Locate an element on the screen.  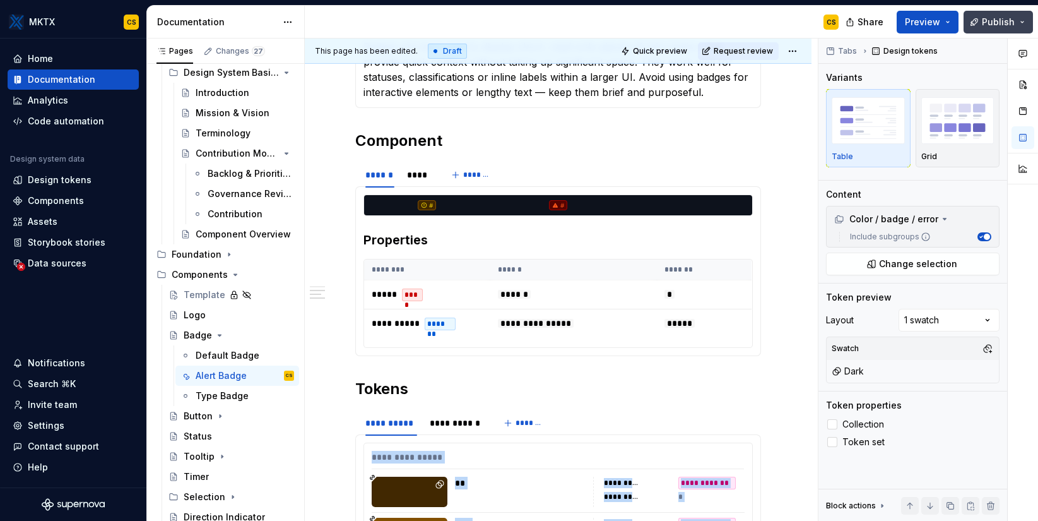
button: Request review is located at coordinates (738, 51).